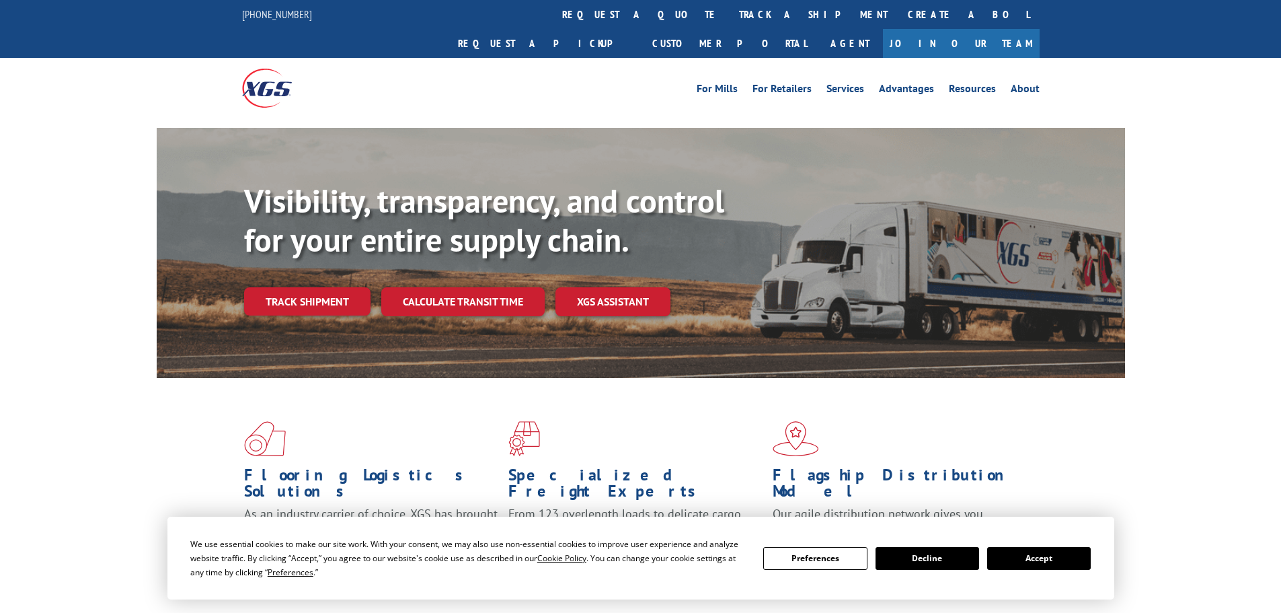  I want to click on a: Services, so click(846, 91).